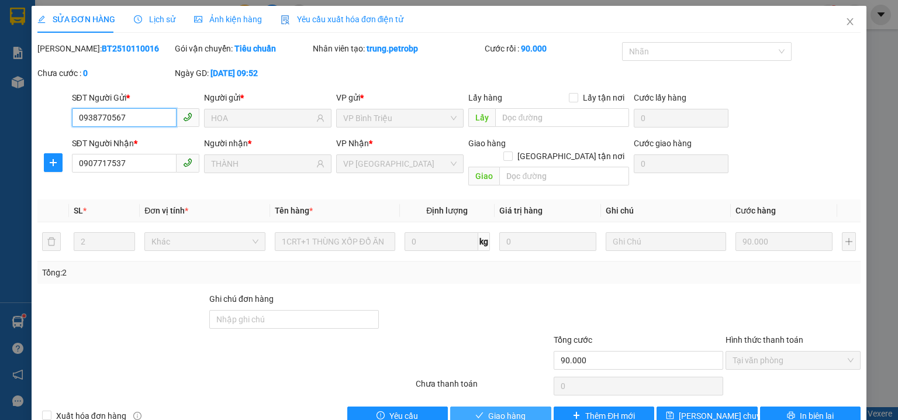 The height and width of the screenshot is (420, 898). I want to click on div: Tổng: 2, so click(195, 273).